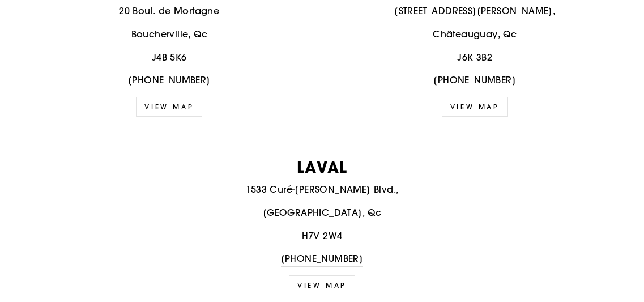 This screenshot has height=302, width=644. Describe the element at coordinates (322, 236) in the screenshot. I see `p: H7V 2W4` at that location.